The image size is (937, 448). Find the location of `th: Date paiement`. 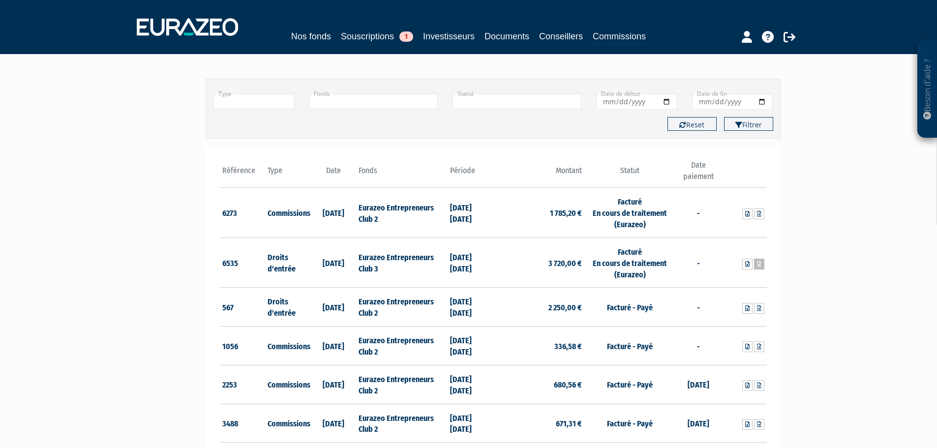

th: Date paiement is located at coordinates (698, 174).